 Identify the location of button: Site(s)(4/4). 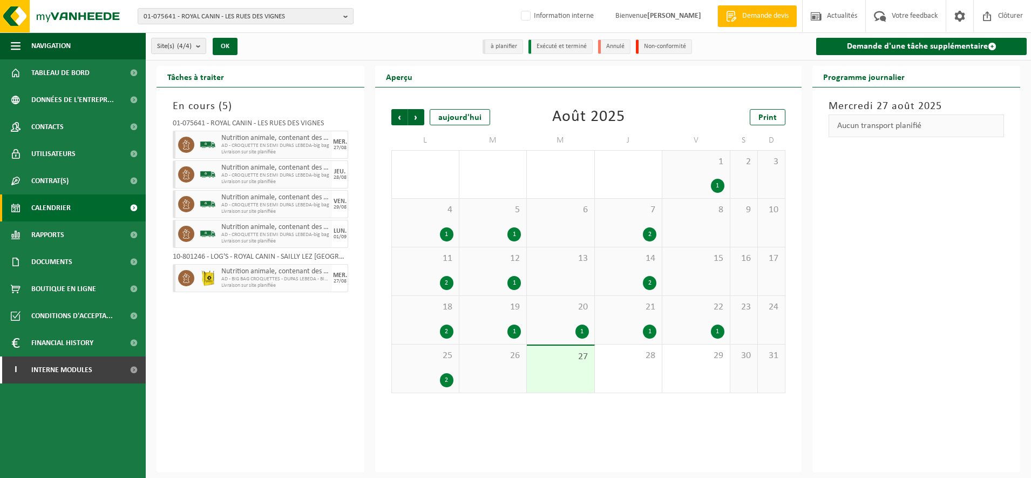
(179, 46).